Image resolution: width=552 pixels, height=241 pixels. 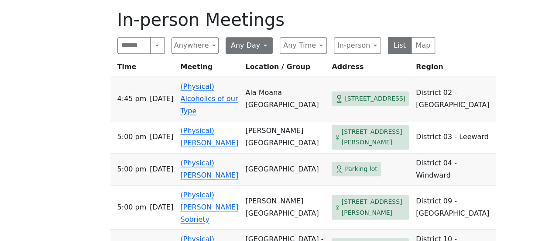 What do you see at coordinates (144, 69) in the screenshot?
I see `th: Time` at bounding box center [144, 69].